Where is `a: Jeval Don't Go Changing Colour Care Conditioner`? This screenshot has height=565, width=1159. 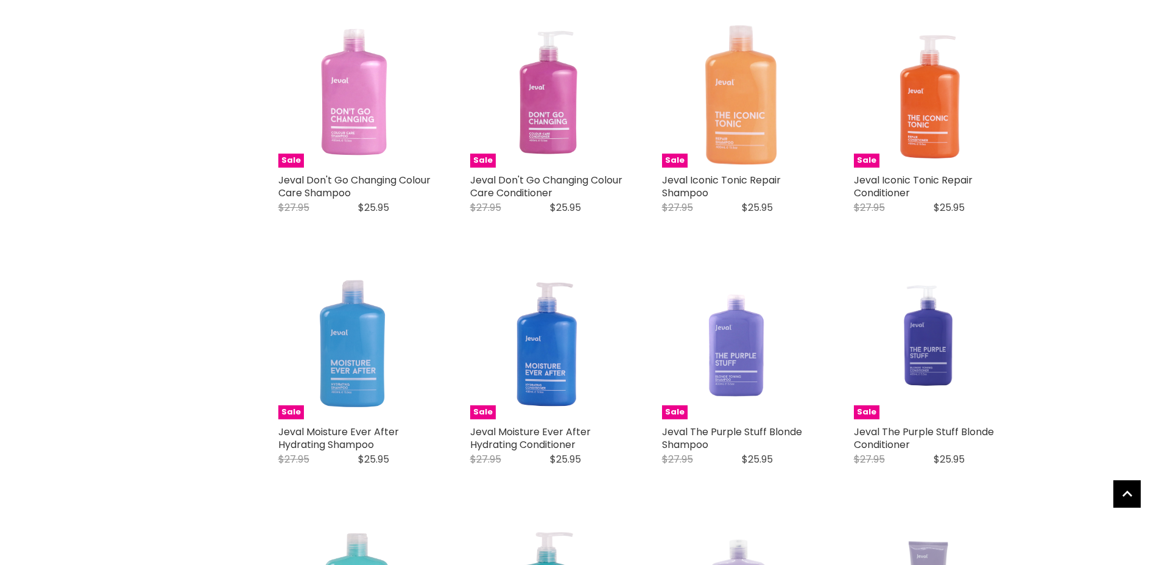
a: Jeval Don't Go Changing Colour Care Conditioner is located at coordinates (546, 186).